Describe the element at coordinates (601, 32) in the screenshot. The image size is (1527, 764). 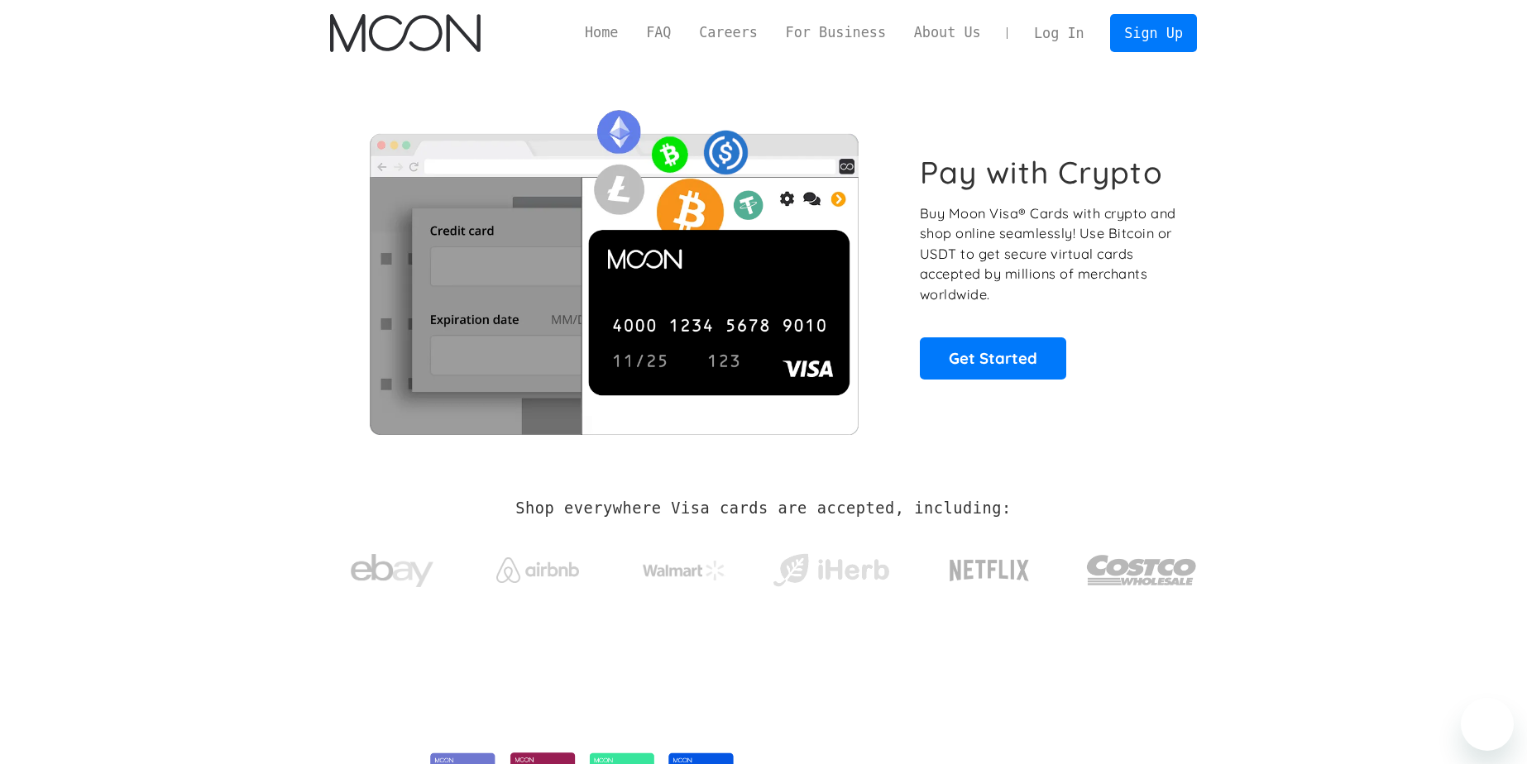
I see `a: Home` at that location.